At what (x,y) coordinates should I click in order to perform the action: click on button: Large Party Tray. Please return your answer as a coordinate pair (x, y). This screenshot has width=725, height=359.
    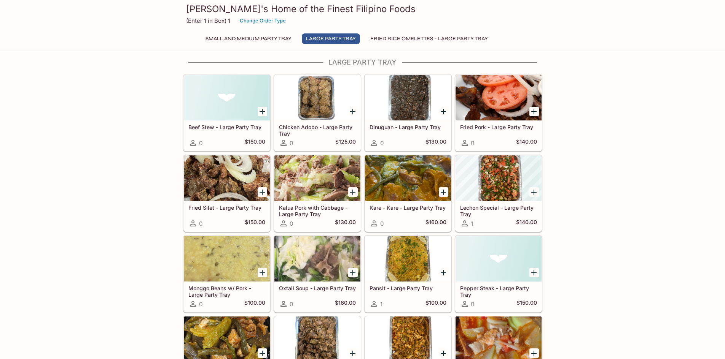
    Looking at the image, I should click on (331, 39).